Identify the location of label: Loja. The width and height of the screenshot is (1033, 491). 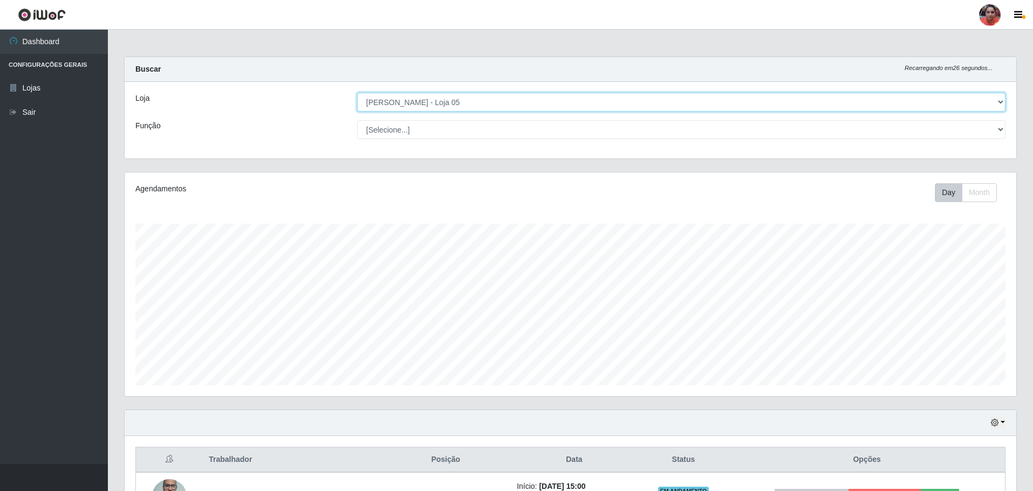
(142, 98).